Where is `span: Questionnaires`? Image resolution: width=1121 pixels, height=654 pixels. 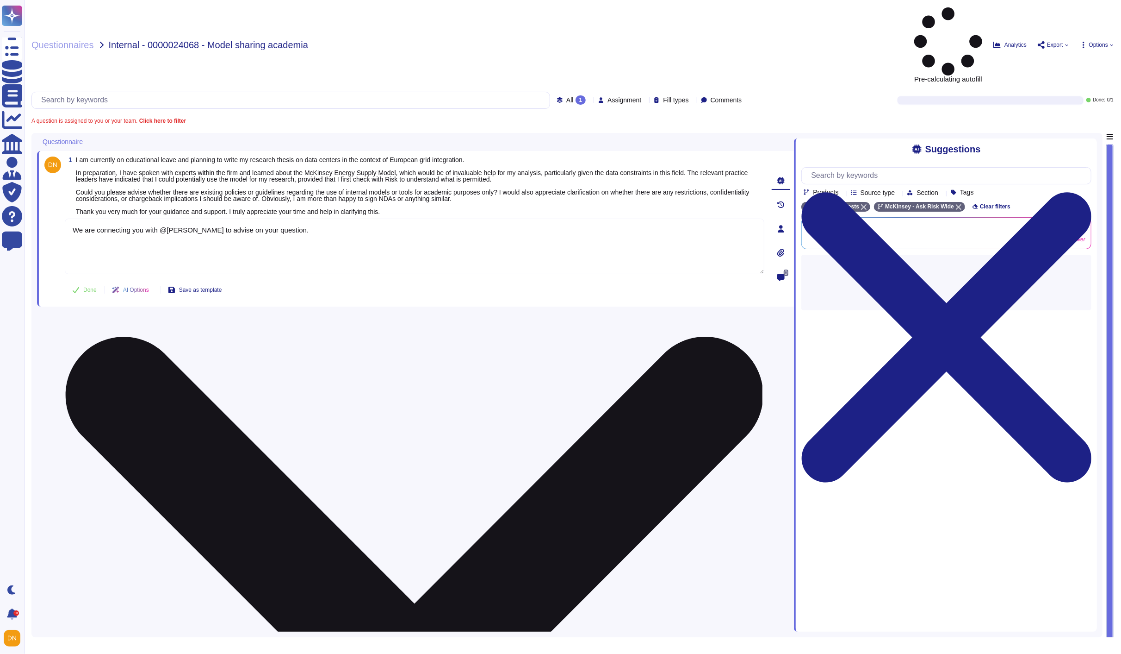 span: Questionnaires is located at coordinates (62, 45).